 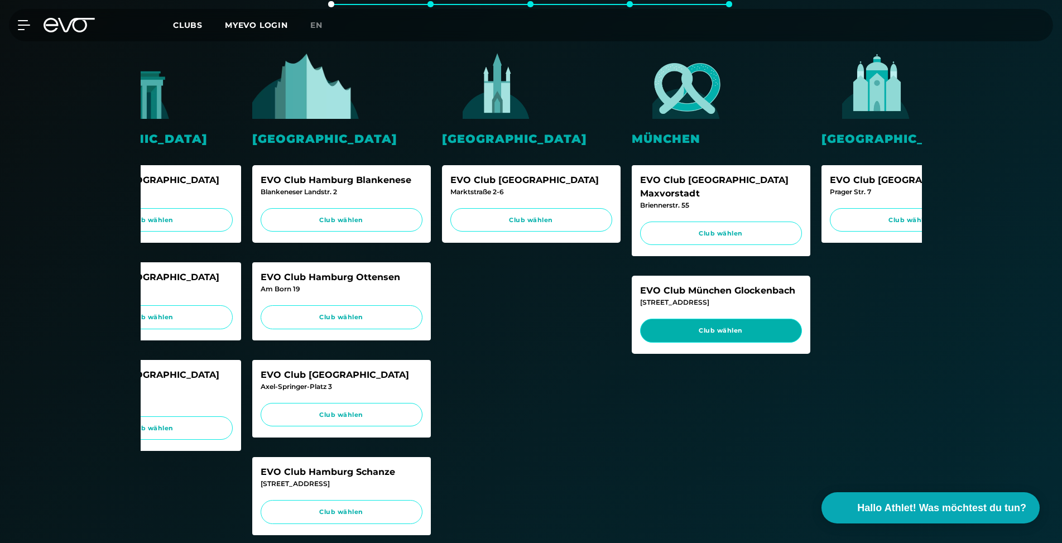 What do you see at coordinates (342, 472) in the screenshot?
I see `div: EVO Club Hamburg Schanze` at bounding box center [342, 472].